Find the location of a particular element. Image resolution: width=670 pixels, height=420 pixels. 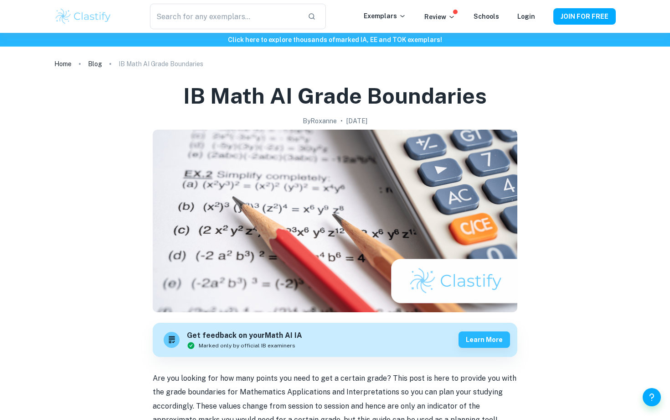

img: IB Math AI Grade Boundaries cover image is located at coordinates (335, 221).